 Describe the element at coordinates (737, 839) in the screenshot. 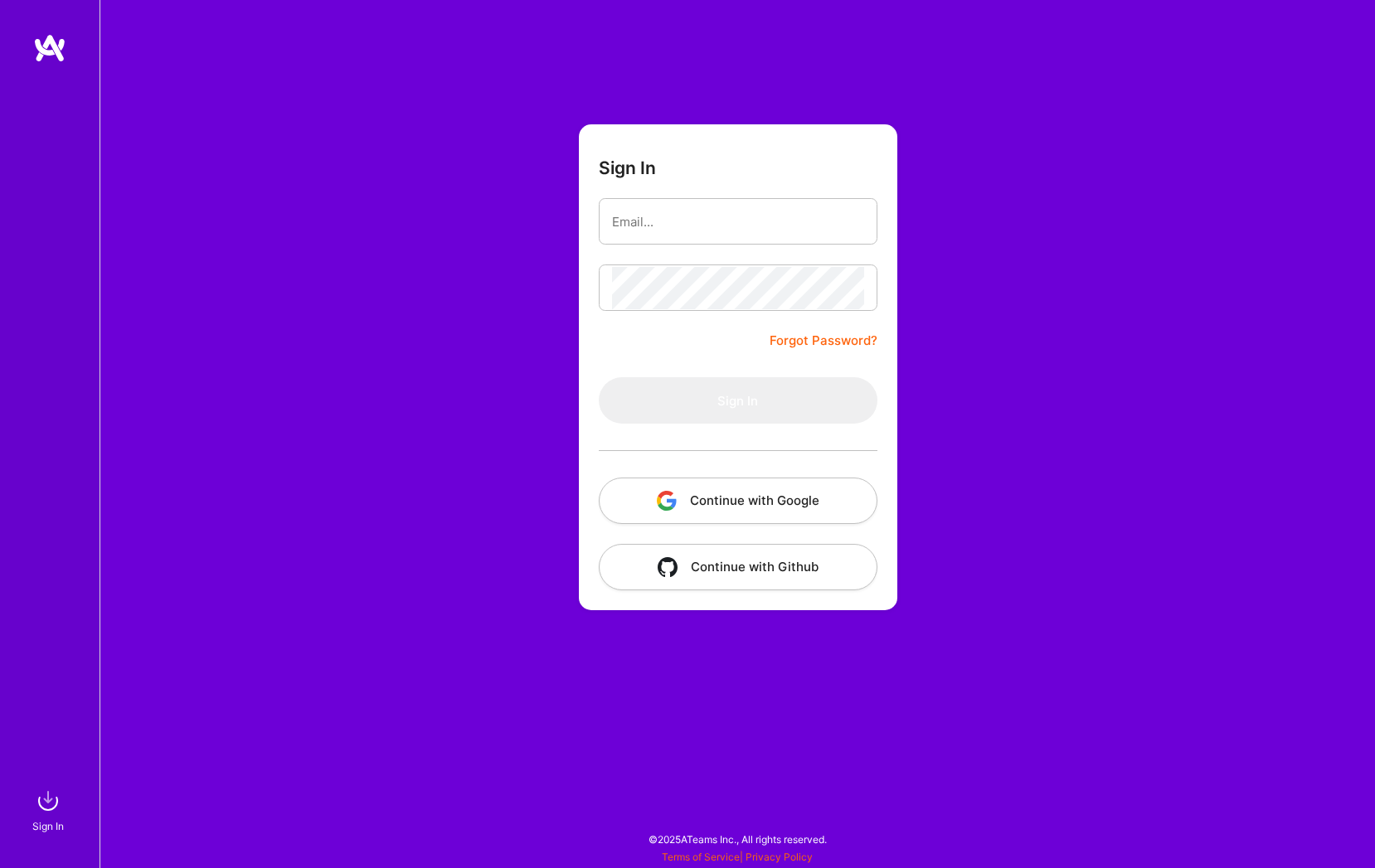

I see `div: © 2025 ATeams Inc., All rights reserved.` at that location.